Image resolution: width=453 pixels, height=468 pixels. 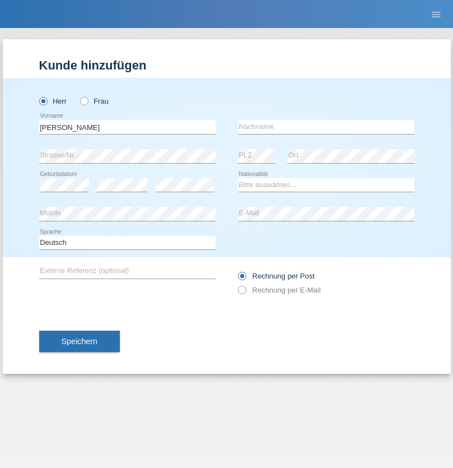 What do you see at coordinates (437, 14) in the screenshot?
I see `a: menu` at bounding box center [437, 14].